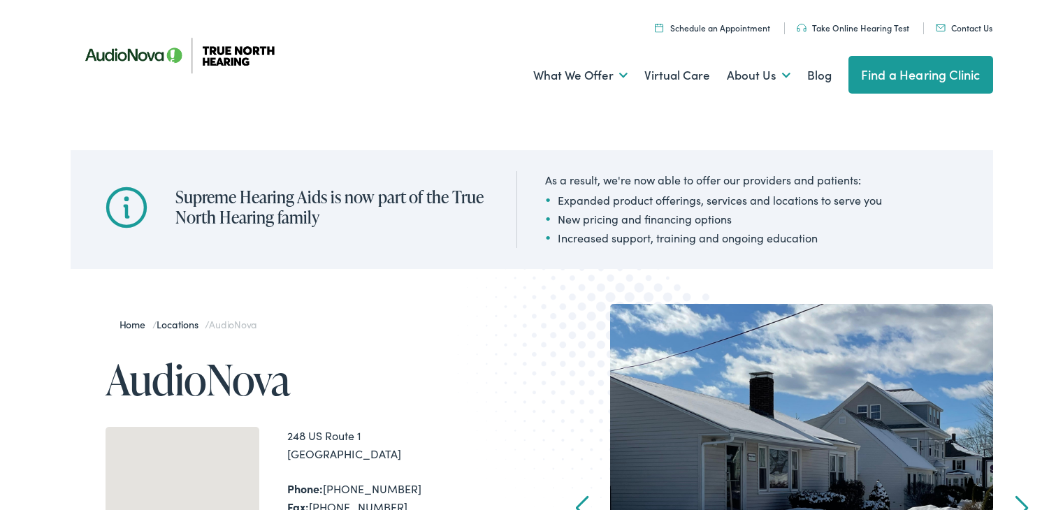 The width and height of the screenshot is (1063, 510). What do you see at coordinates (659, 27) in the screenshot?
I see `img: Icon symbolizing a calendar in color code ffb348` at bounding box center [659, 27].